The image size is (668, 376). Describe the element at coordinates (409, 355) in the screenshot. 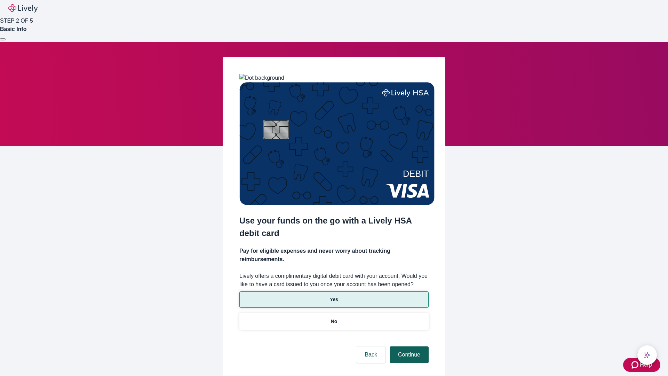

I see `button: Continue` at that location.